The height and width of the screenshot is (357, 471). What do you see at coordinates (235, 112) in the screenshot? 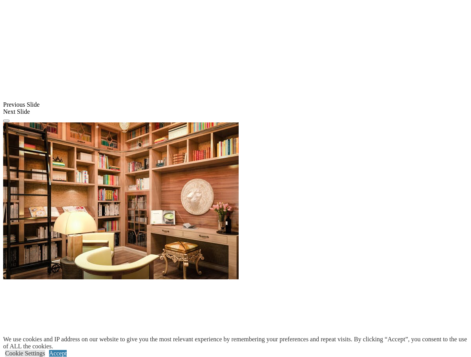
I see `div: Next Slide` at bounding box center [235, 112].